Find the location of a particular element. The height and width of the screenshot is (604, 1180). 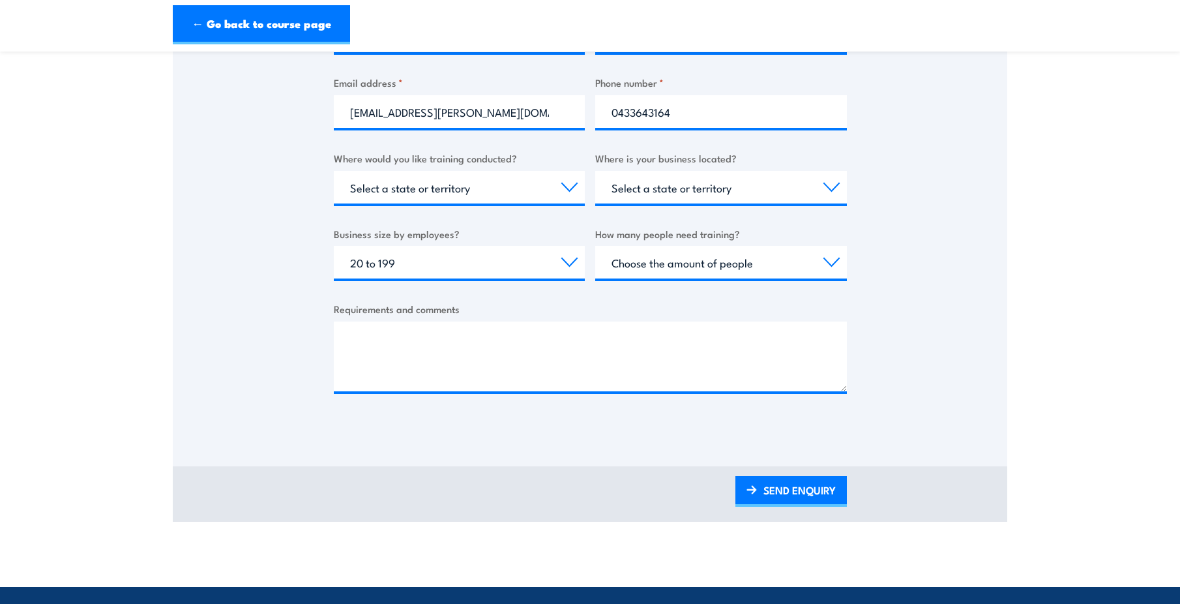

label: Where is your business located? is located at coordinates (721, 158).